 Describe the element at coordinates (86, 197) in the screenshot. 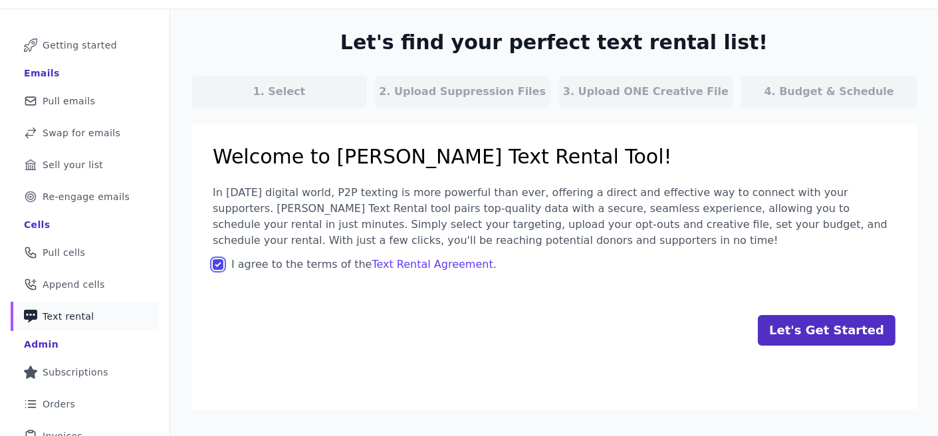

I see `span: Re-engage emails` at that location.